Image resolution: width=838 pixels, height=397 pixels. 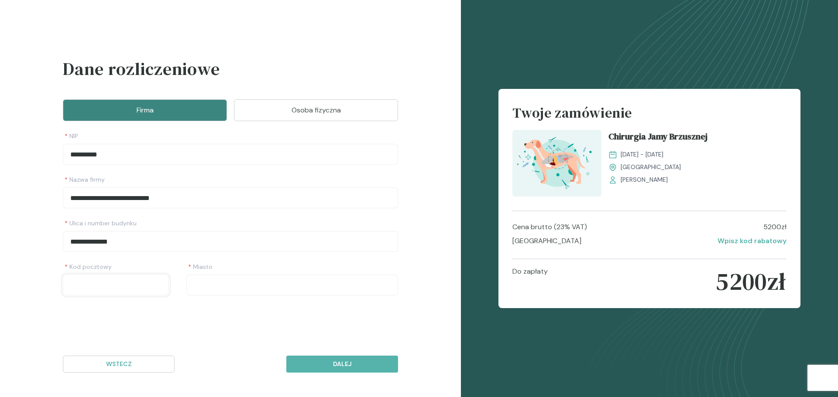 What do you see at coordinates (342, 364) in the screenshot?
I see `button: Dalej` at bounding box center [342, 364].